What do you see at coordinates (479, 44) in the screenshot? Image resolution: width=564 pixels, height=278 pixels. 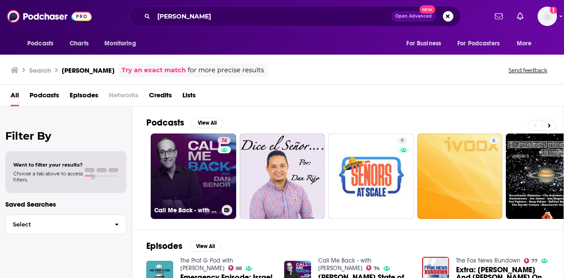 I see `span: For Podcasters` at bounding box center [479, 44].